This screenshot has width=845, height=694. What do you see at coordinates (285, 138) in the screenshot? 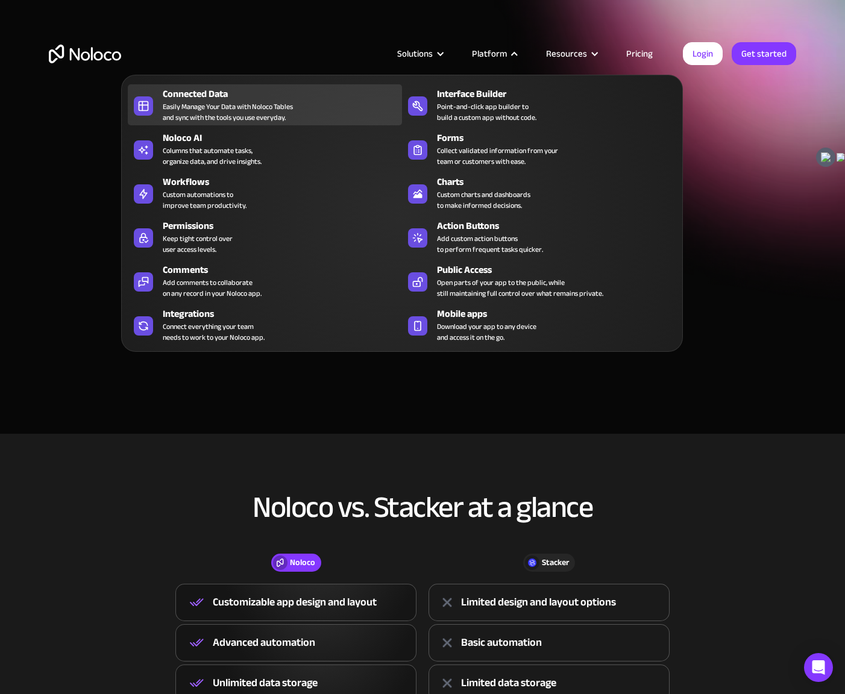
I see `div: Noloco AI` at bounding box center [285, 138].